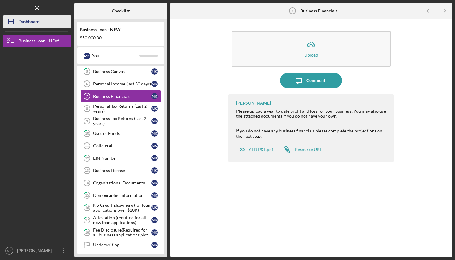  What do you see at coordinates (122, 195) in the screenshot?
I see `div: Demographic Information` at bounding box center [122, 195].